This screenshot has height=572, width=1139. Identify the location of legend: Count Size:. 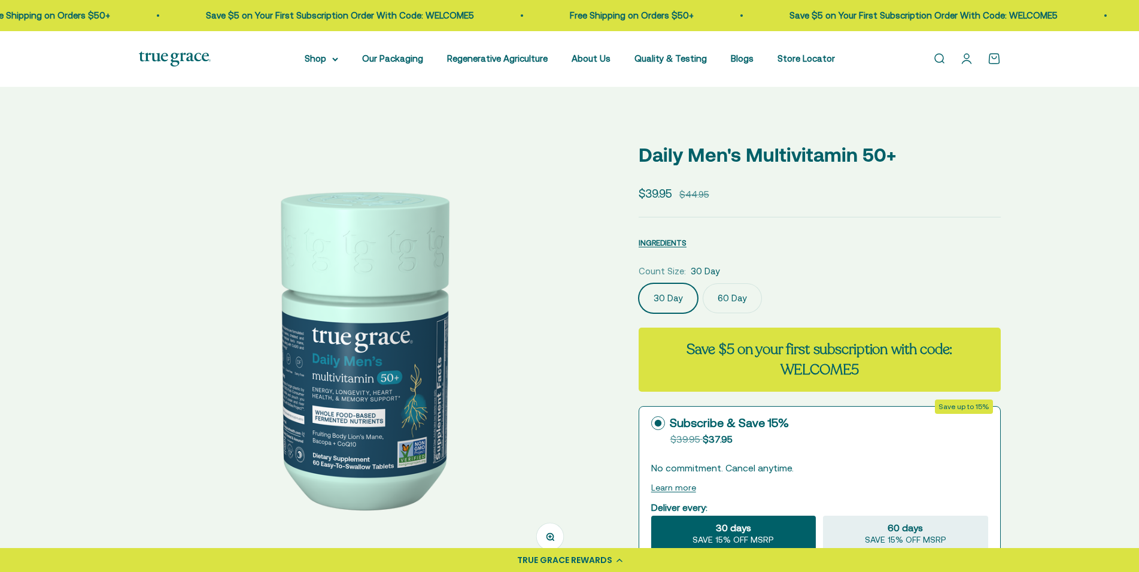
(662, 271).